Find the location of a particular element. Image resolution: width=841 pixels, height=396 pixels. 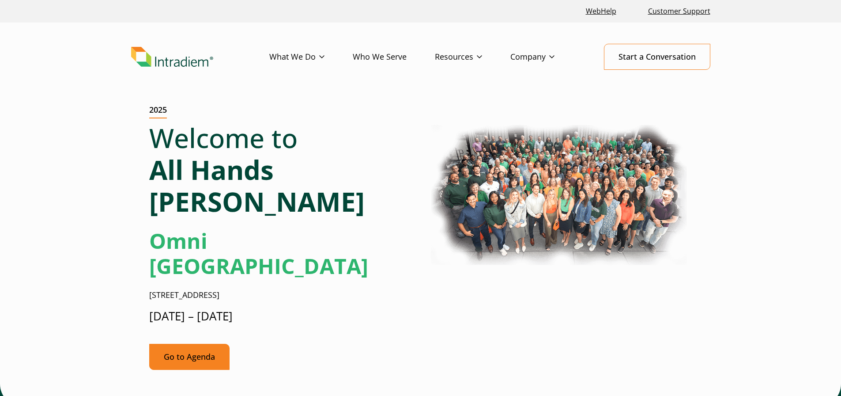

a: Who We Serve is located at coordinates (394, 57).